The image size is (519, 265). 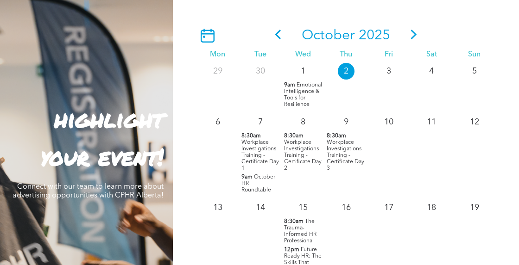 I want to click on span: Connect with our team to learn more about advertising opportunities with CPHR Alberta!, so click(x=88, y=191).